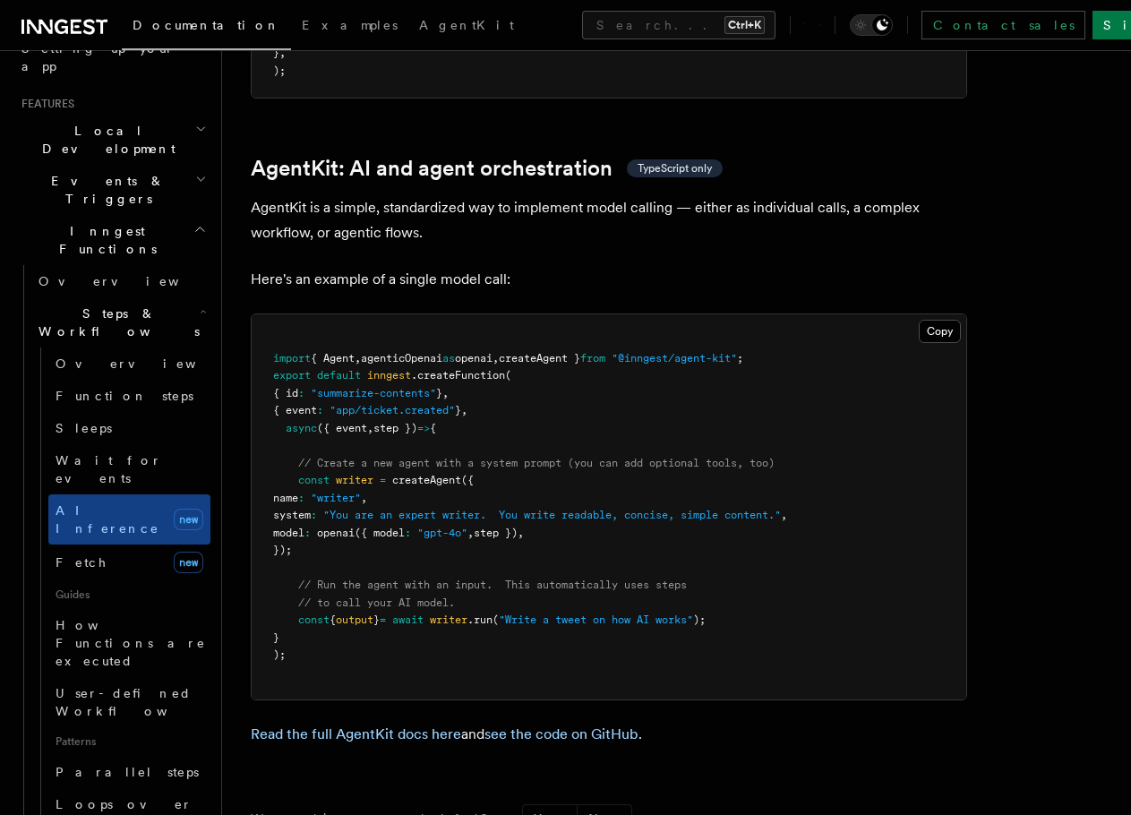 Image resolution: width=1131 pixels, height=815 pixels. I want to click on span: output, so click(354, 619).